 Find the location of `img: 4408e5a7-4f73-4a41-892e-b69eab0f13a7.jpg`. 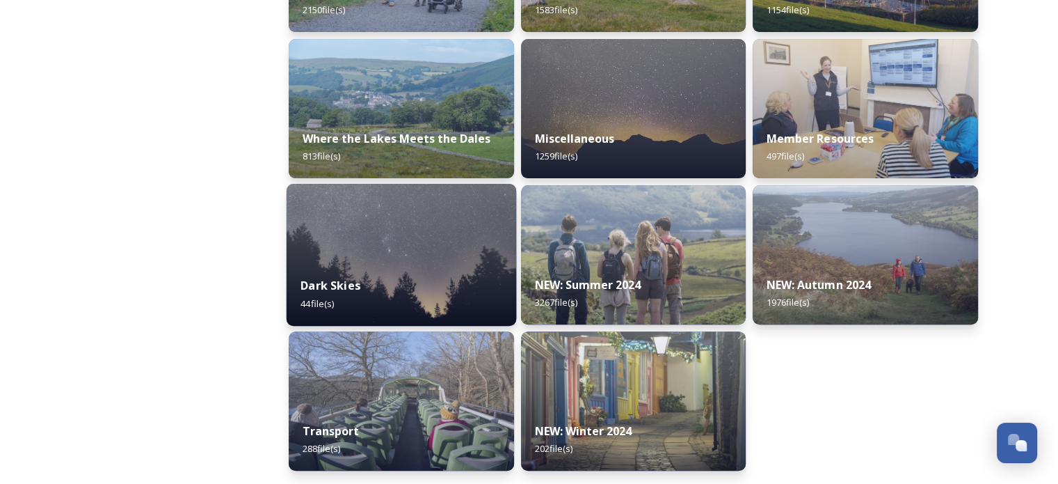

img: 4408e5a7-4f73-4a41-892e-b69eab0f13a7.jpg is located at coordinates (634, 401).